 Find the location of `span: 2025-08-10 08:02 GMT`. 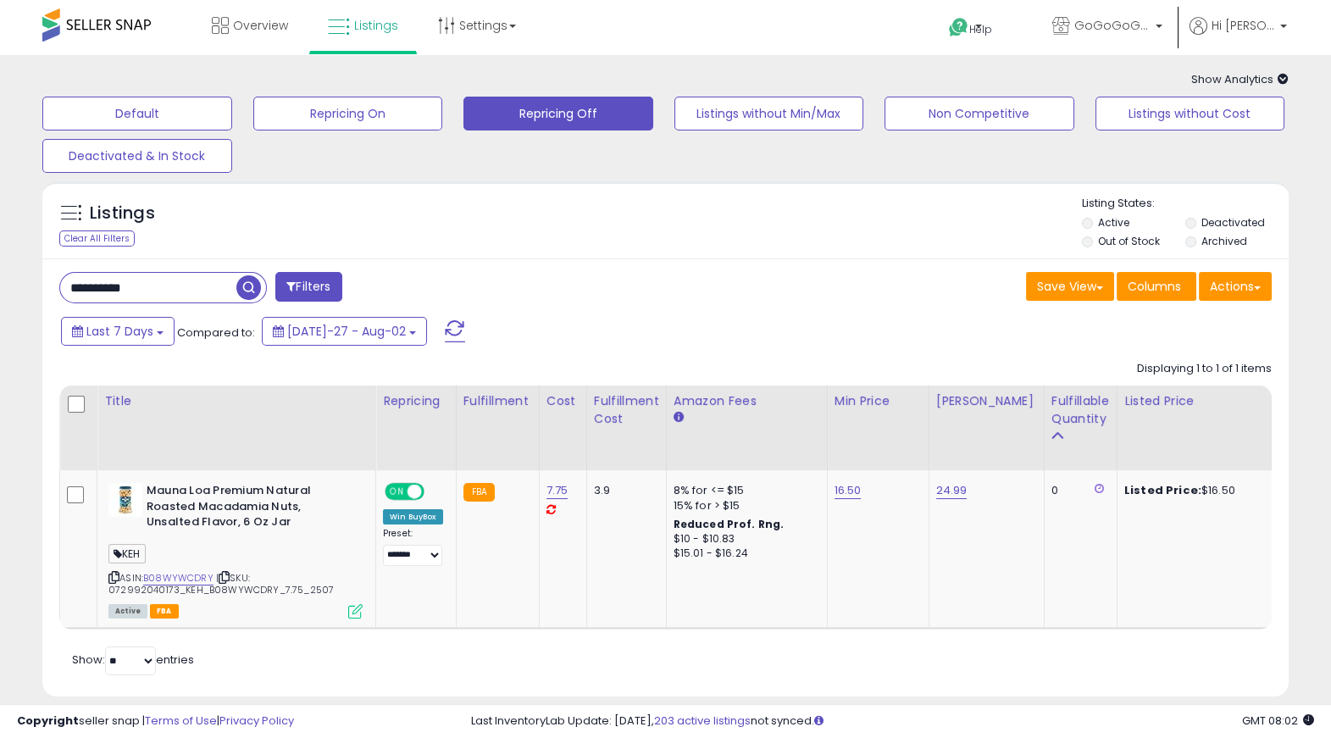

span: 2025-08-10 08:02 GMT is located at coordinates (1278, 720).